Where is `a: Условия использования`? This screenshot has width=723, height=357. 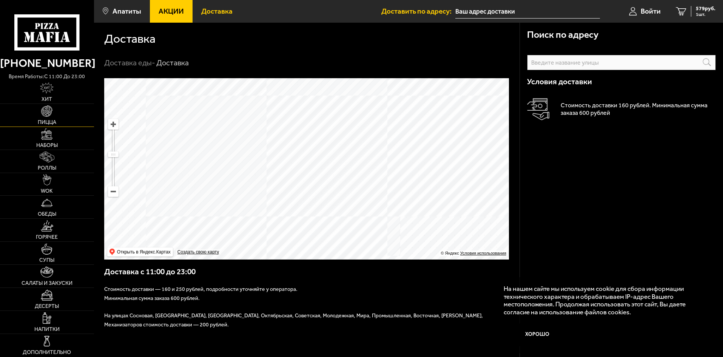 a: Условия использования is located at coordinates (483, 253).